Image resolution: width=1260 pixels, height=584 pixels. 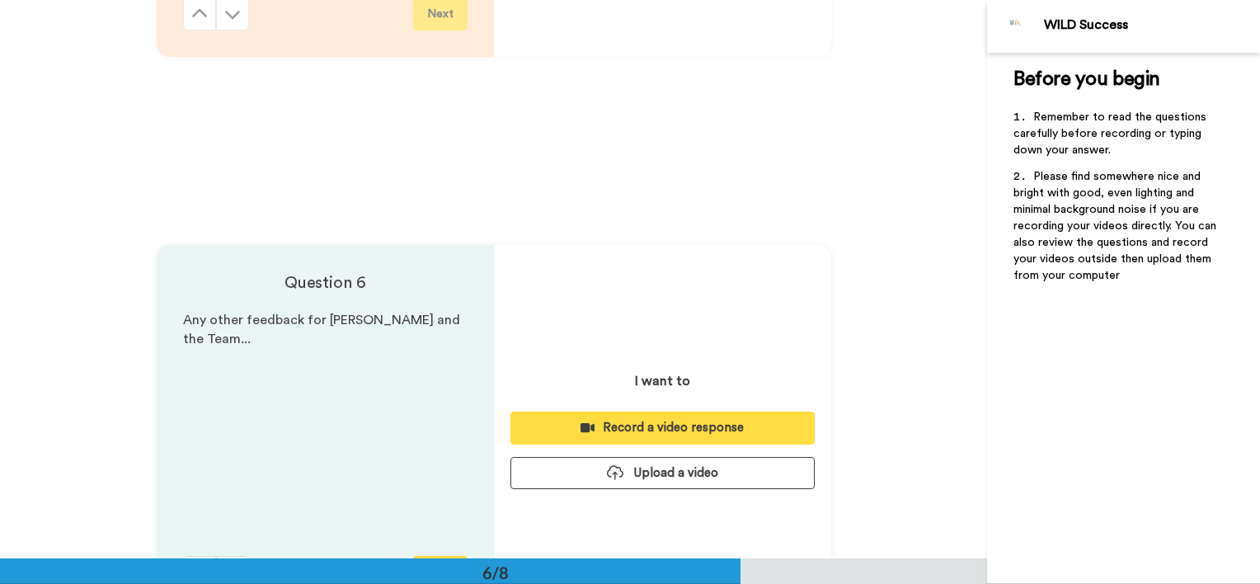 What do you see at coordinates (325, 283) in the screenshot?
I see `h4: Question 6` at bounding box center [325, 283].